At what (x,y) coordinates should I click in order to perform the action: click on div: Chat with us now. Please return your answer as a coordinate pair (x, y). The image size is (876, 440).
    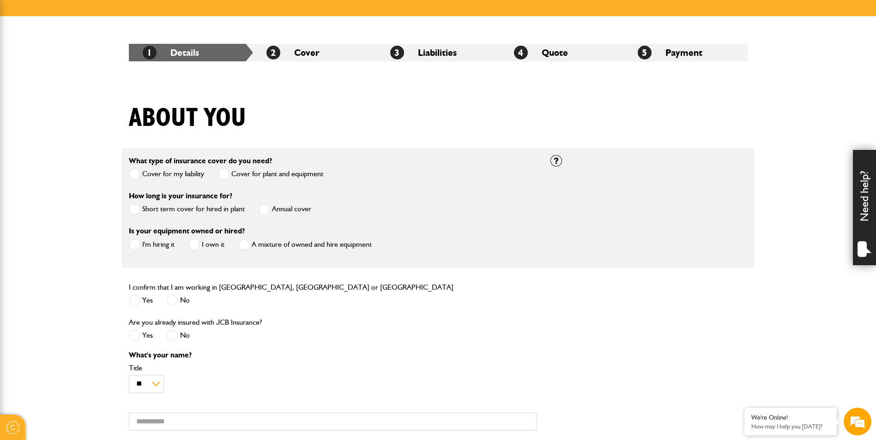
    Looking at the image, I should click on (102, 58).